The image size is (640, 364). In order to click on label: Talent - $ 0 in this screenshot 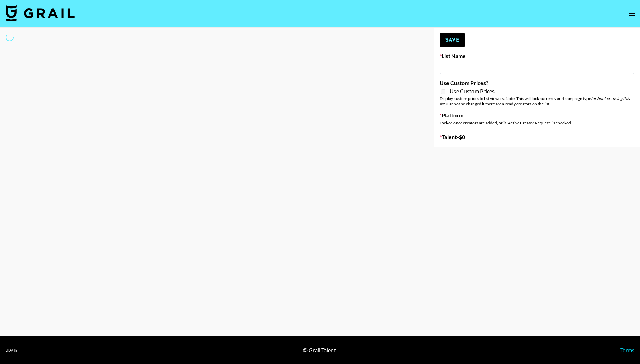, I will do `click(537, 137)`.